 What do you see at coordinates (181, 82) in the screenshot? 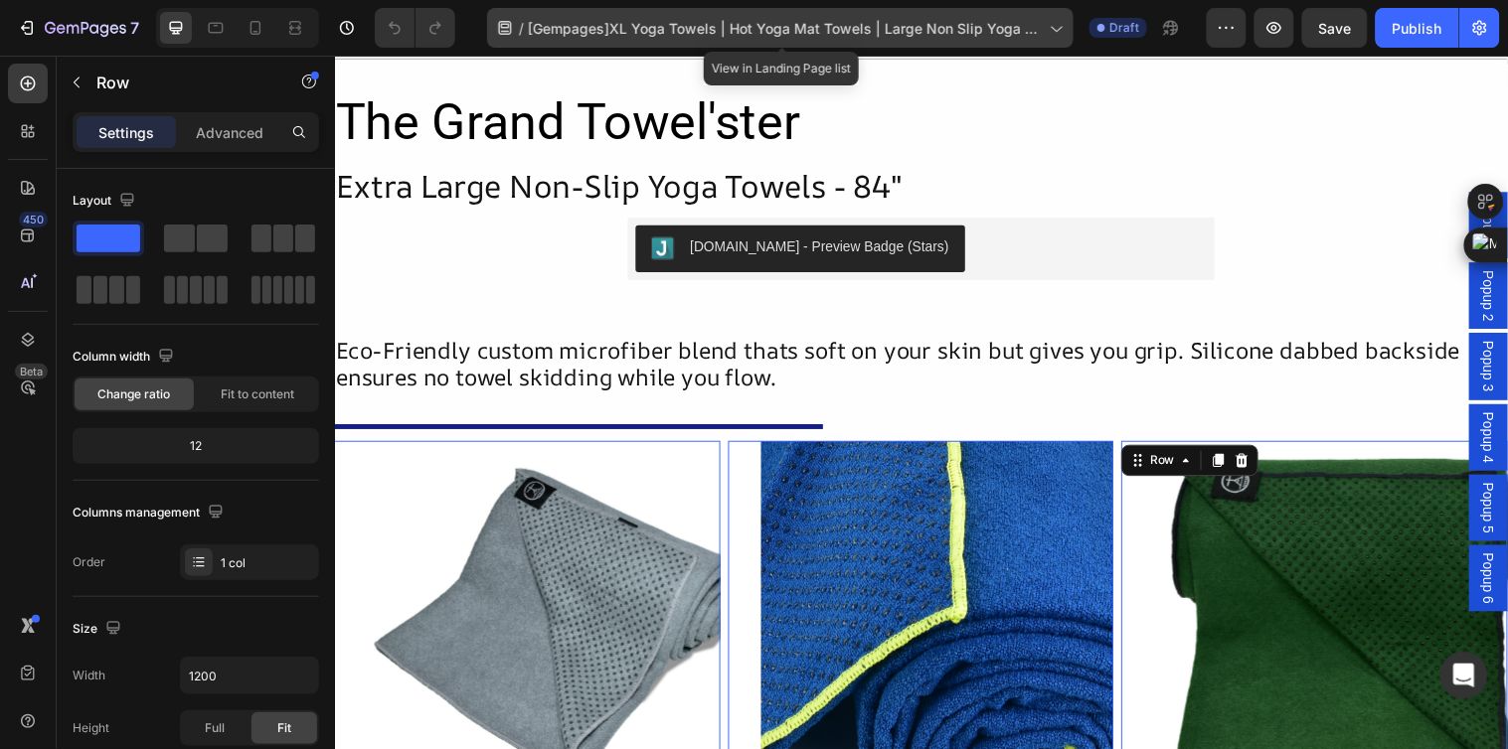
I see `p: Row` at bounding box center [181, 82].